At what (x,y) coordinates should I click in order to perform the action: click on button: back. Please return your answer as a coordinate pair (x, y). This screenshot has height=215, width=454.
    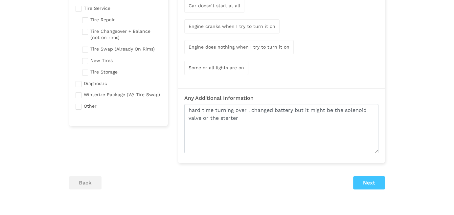
    Looking at the image, I should click on (85, 183).